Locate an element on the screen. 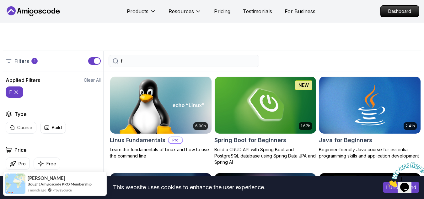 The width and height of the screenshot is (424, 199). div: This website uses cookies to enhance the user experience. is located at coordinates (189, 187).